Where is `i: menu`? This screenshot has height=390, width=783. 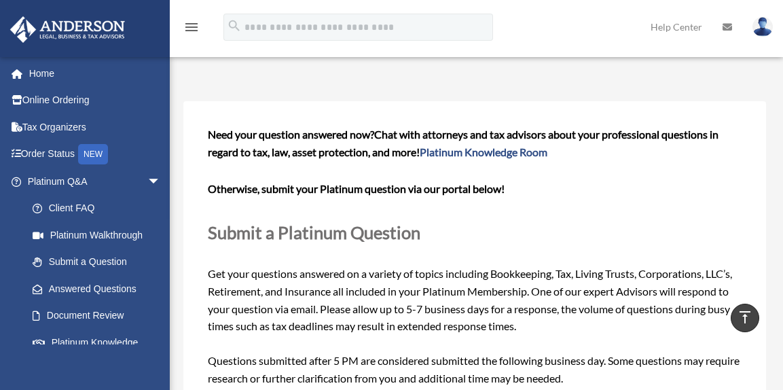 i: menu is located at coordinates (192, 27).